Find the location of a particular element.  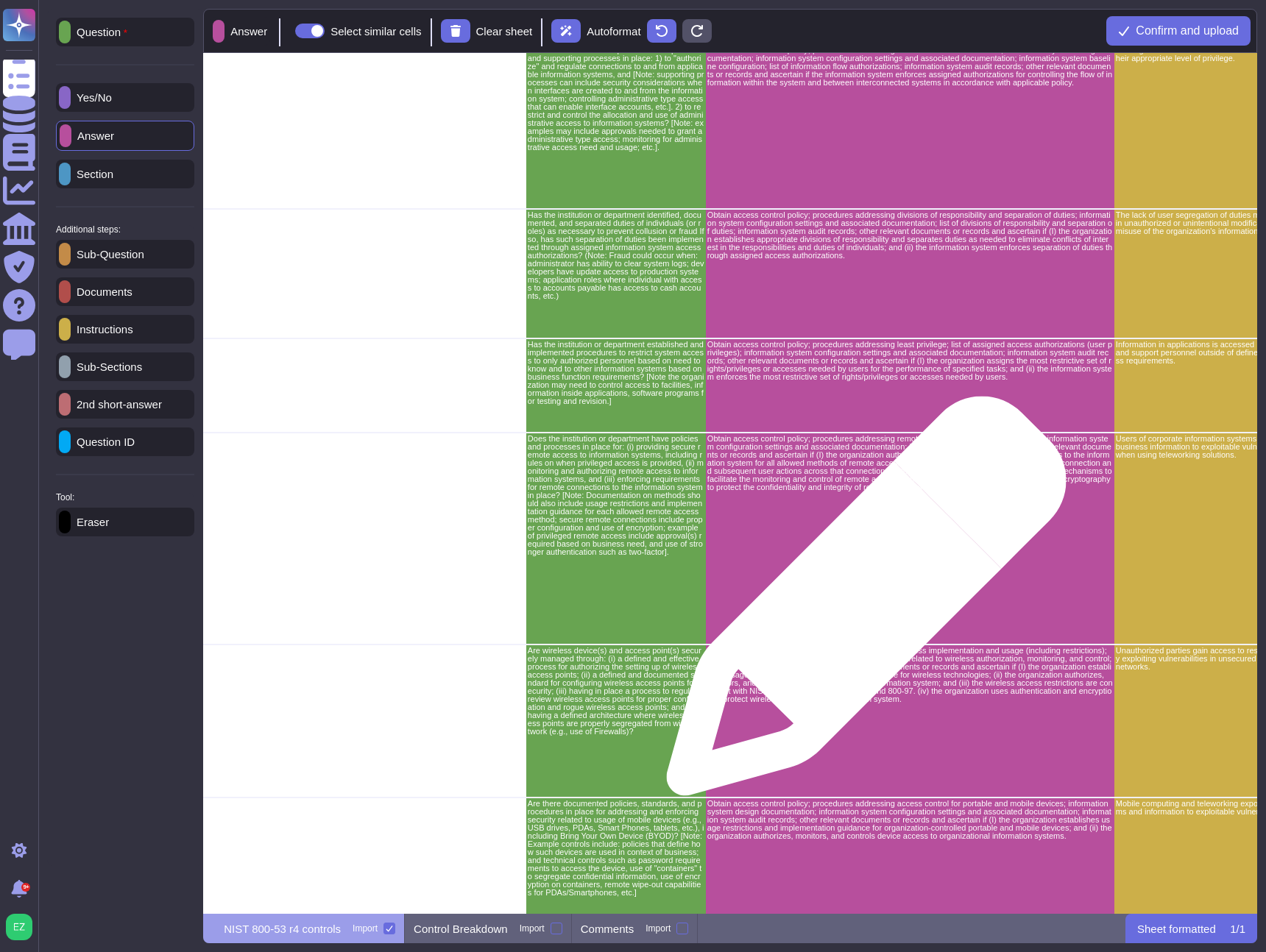

p: Instructions is located at coordinates (101, 329).